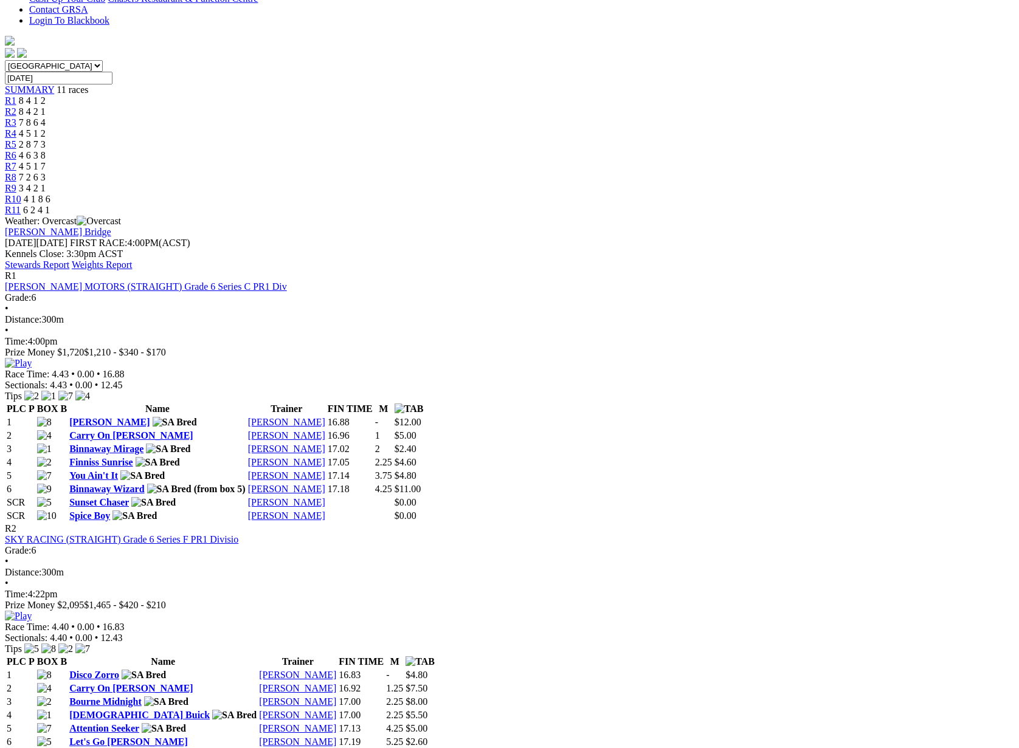  Describe the element at coordinates (63, 221) in the screenshot. I see `span: Weather: Overcast` at that location.